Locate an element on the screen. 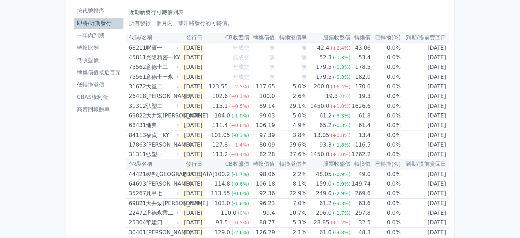 This screenshot has height=238, width=520. td: 182.0 is located at coordinates (361, 77).